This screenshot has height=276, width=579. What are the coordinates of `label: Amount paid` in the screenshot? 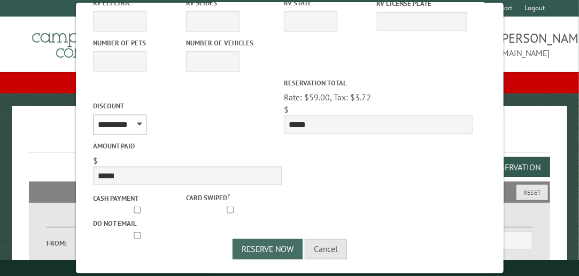 It's located at (187, 146).